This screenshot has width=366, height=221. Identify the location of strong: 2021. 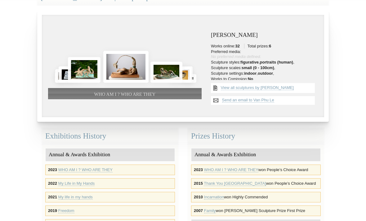
(52, 197).